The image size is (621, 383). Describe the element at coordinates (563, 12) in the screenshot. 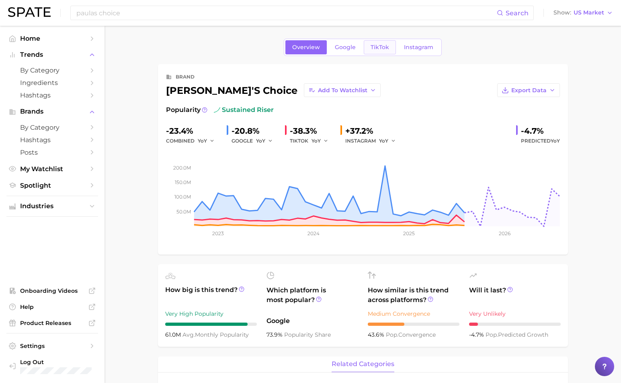

I see `span: Show` at that location.